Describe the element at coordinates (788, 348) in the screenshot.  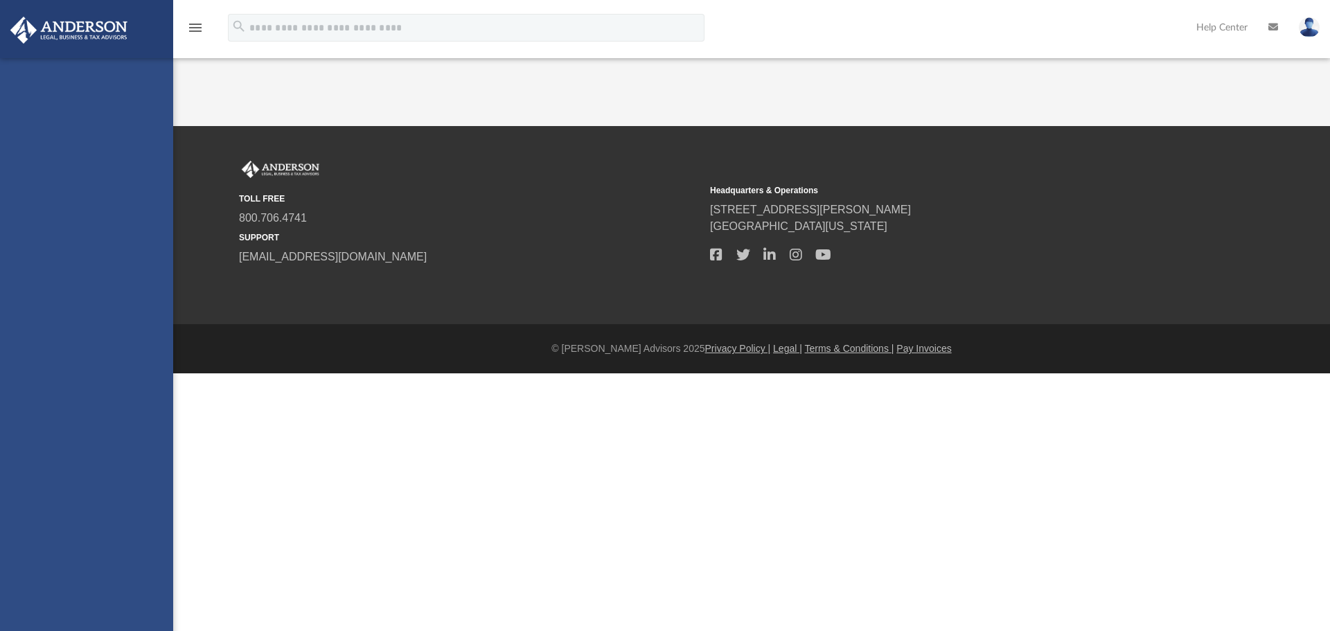
I see `a: Legal |` at that location.